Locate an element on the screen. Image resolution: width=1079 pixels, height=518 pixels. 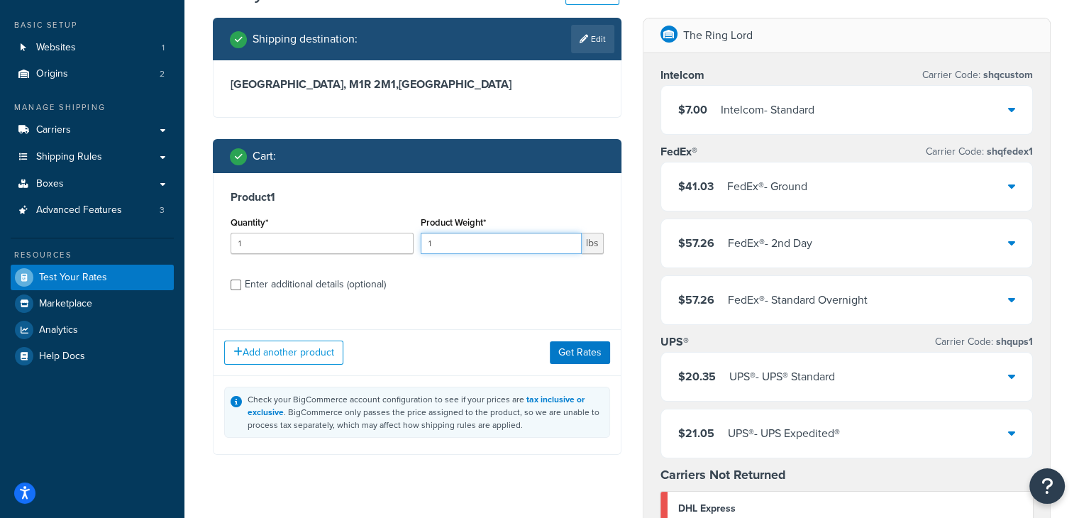
button: Get Rates is located at coordinates (580, 353).